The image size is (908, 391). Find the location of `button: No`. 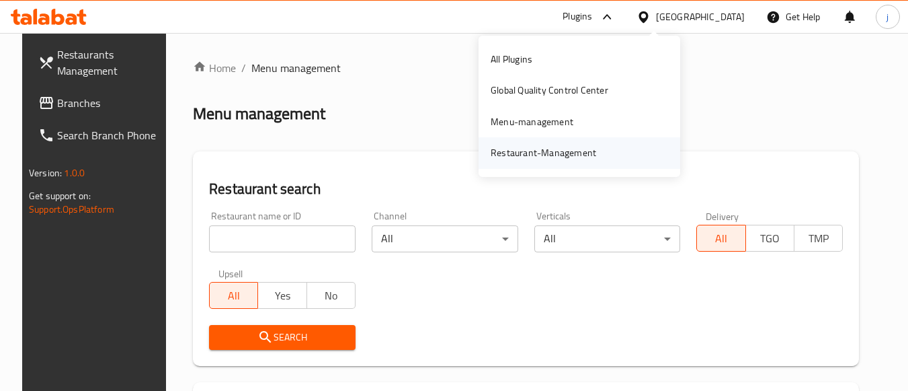

button: No is located at coordinates (331, 295).